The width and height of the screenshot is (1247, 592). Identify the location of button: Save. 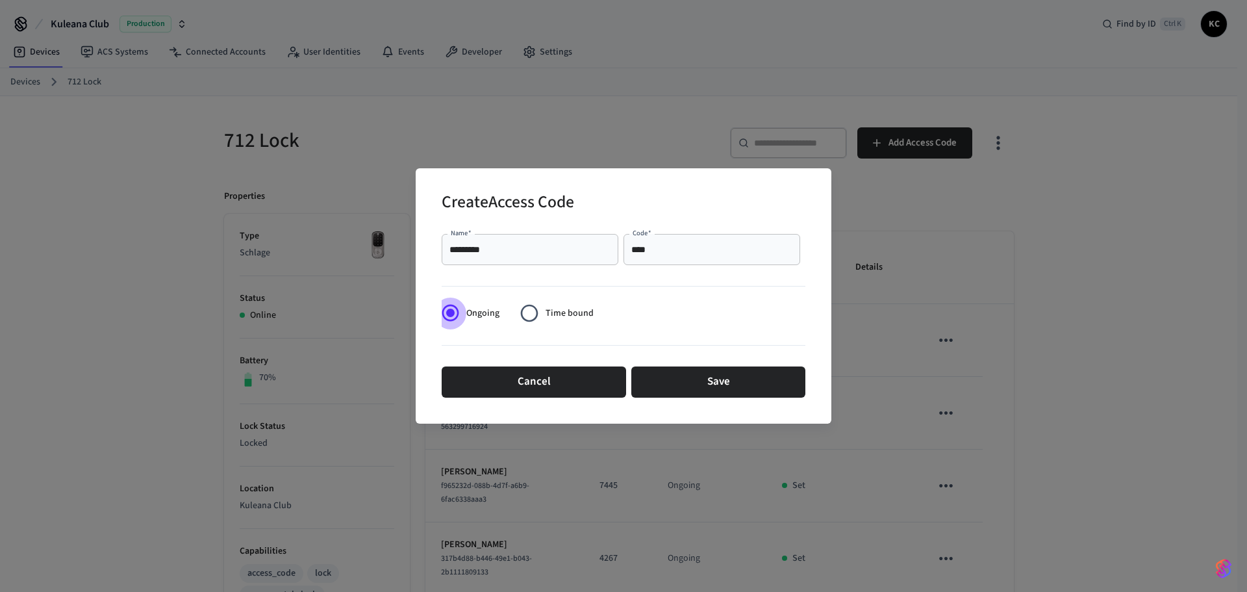
(718, 382).